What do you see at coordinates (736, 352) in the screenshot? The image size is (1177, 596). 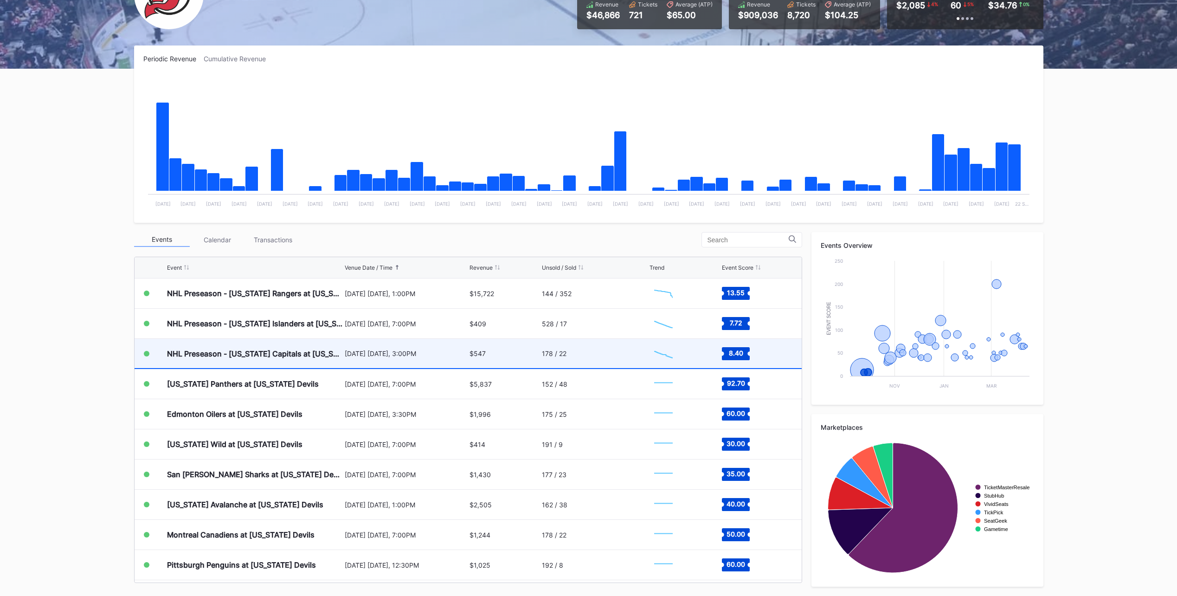 I see `text: 8.40` at bounding box center [736, 352].